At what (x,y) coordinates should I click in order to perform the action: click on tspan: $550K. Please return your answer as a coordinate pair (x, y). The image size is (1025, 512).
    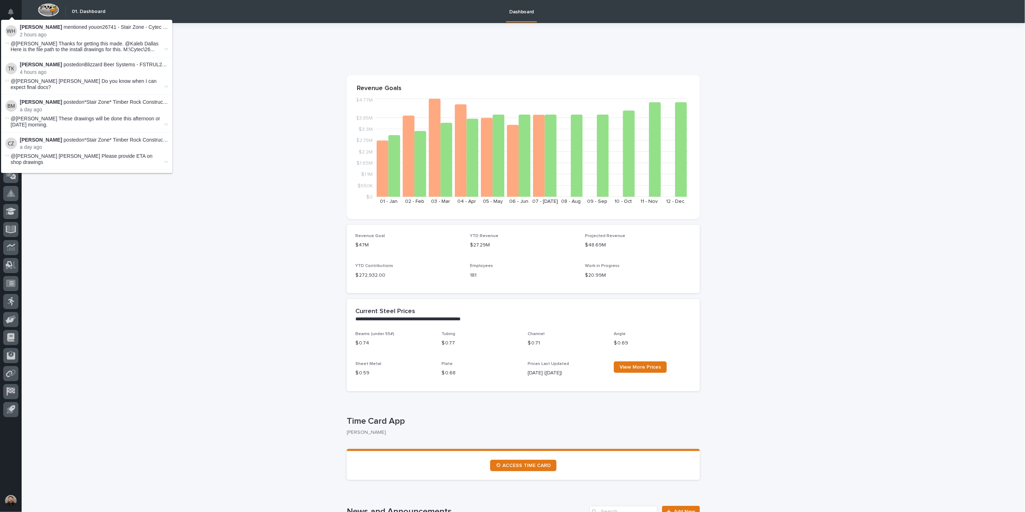
    Looking at the image, I should click on (365, 186).